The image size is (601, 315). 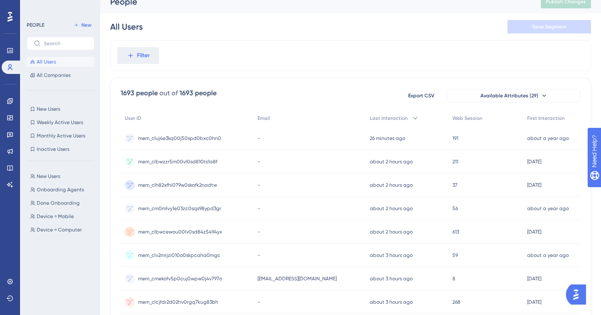 What do you see at coordinates (179, 208) in the screenshot?
I see `span: mem_cm0mlvy1e03zc0sqs98ypd3gr` at bounding box center [179, 208].